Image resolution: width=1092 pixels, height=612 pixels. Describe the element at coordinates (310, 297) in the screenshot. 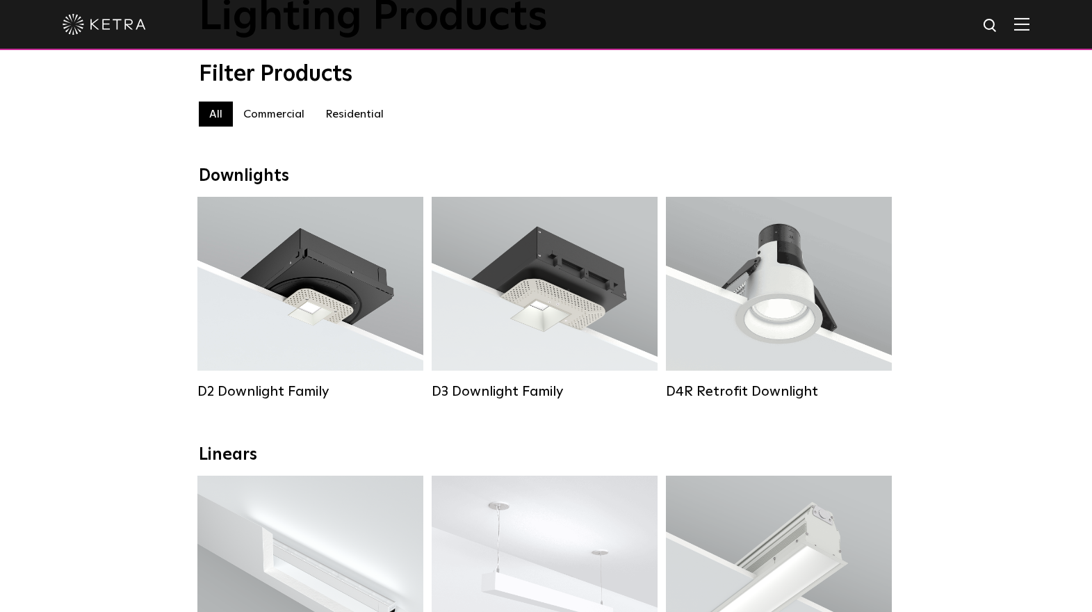

I see `a: D2 Downlight Family Lumen Output:1200Colors:White / Black / Gloss Black / Silver / Bronze / Silve...` at that location.